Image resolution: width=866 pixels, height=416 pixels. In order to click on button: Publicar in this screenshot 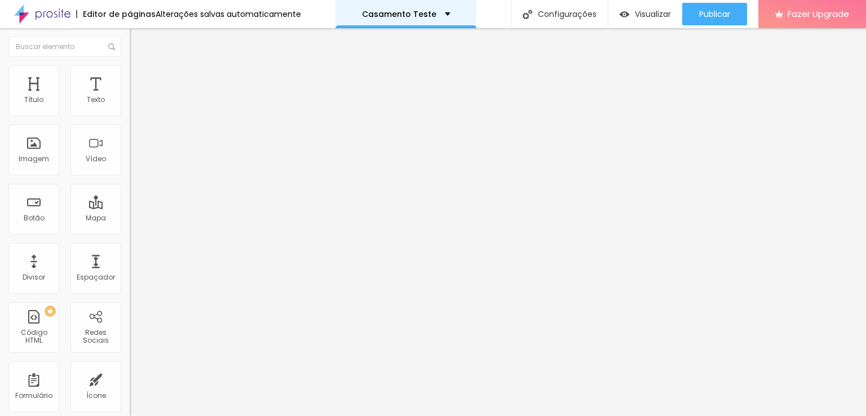, I will do `click(714, 14)`.